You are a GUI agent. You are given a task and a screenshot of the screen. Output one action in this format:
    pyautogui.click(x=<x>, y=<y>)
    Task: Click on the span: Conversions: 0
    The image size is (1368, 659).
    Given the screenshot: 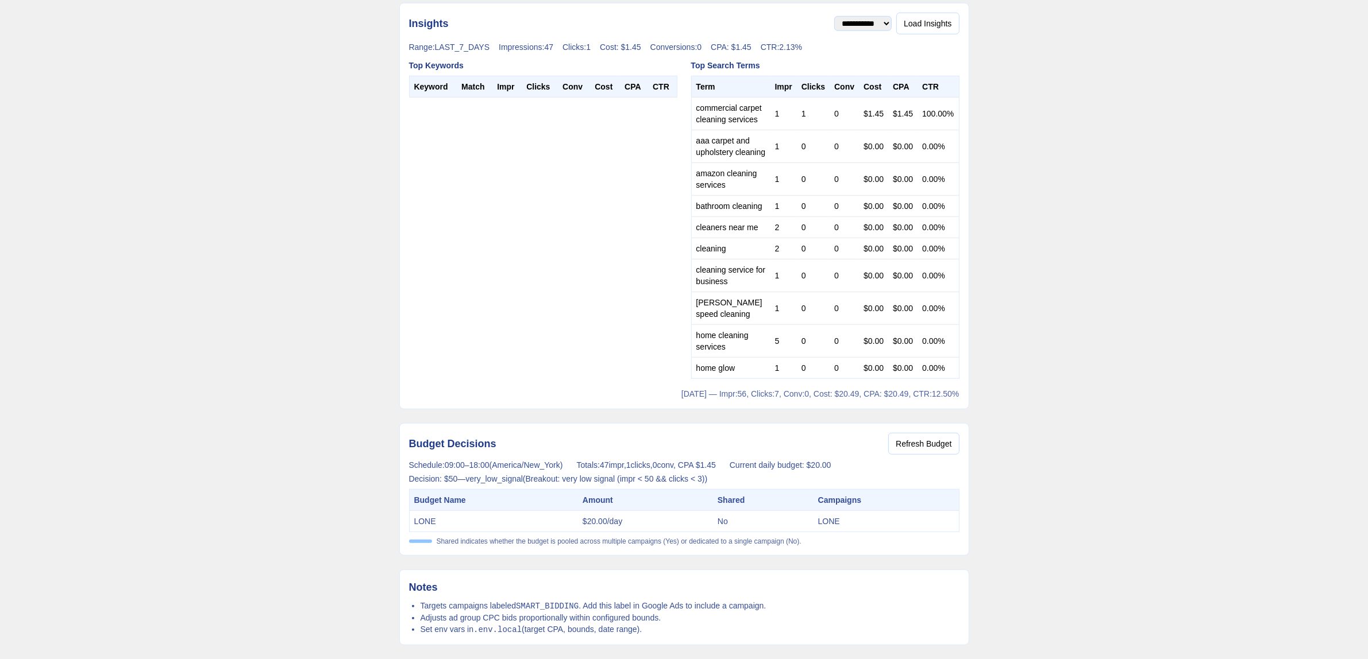 What is the action you would take?
    pyautogui.click(x=676, y=47)
    